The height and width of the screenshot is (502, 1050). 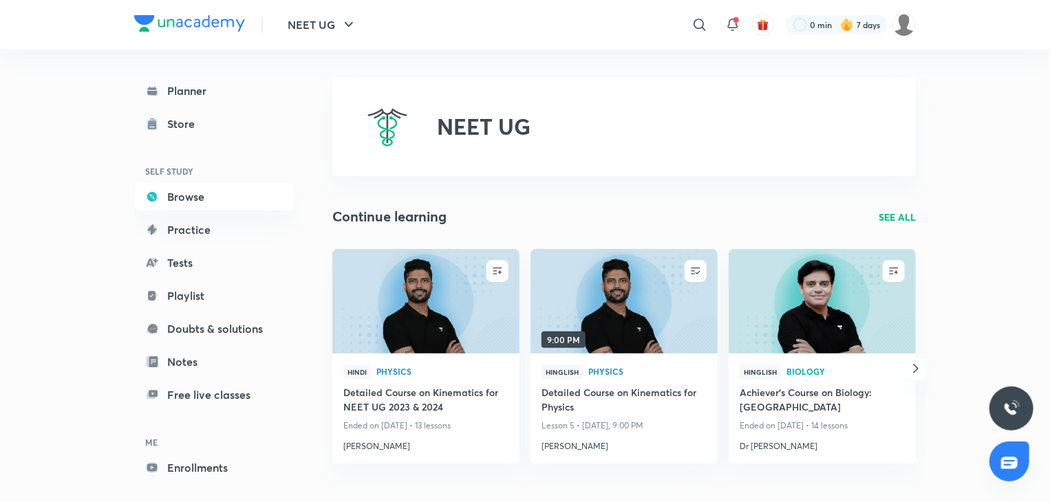 What do you see at coordinates (904, 25) in the screenshot?
I see `img: Apekkshaa` at bounding box center [904, 25].